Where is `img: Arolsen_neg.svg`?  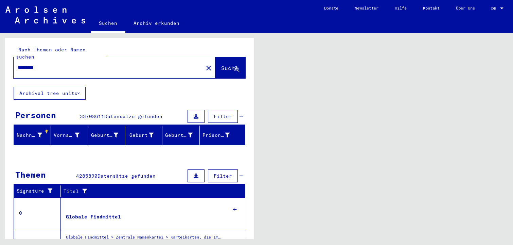 img: Arolsen_neg.svg is located at coordinates (45, 15).